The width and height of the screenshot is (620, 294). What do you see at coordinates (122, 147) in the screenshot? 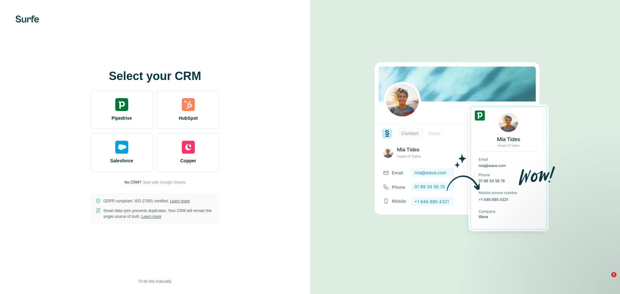
I see `img: salesforce's logo` at bounding box center [122, 147].